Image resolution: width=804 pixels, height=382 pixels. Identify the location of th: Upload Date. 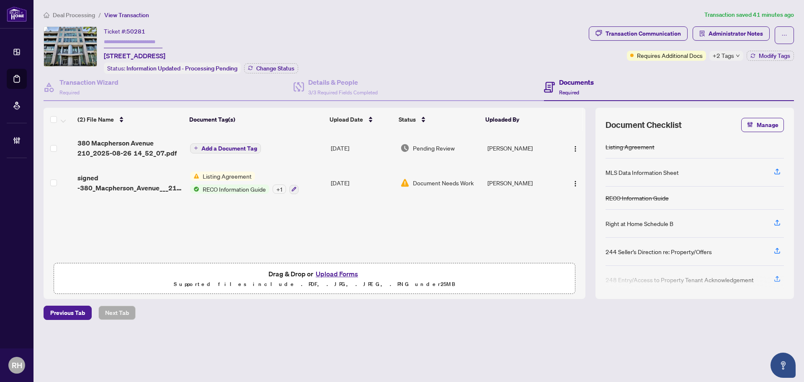
(361, 119).